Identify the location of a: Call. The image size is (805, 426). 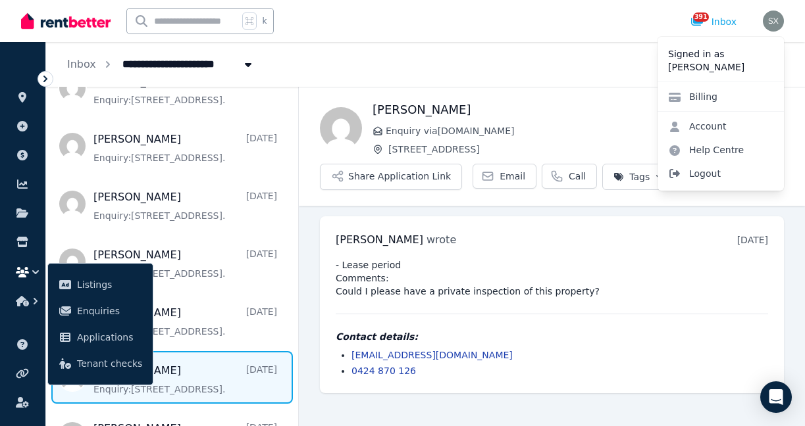
(569, 176).